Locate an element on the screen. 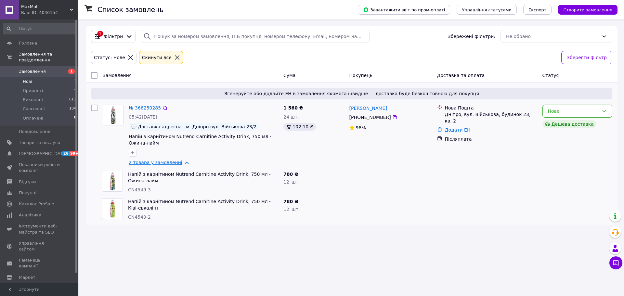 This screenshot has height=296, width=624. div: Дніпро, вул. Військова, будинок 23, кв. 2 is located at coordinates (491, 118).